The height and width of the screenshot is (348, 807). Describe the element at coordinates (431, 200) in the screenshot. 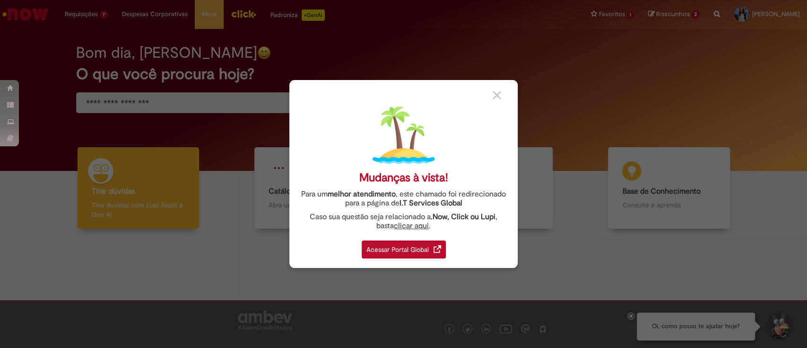

I see `a: I.T Services Global` at that location.